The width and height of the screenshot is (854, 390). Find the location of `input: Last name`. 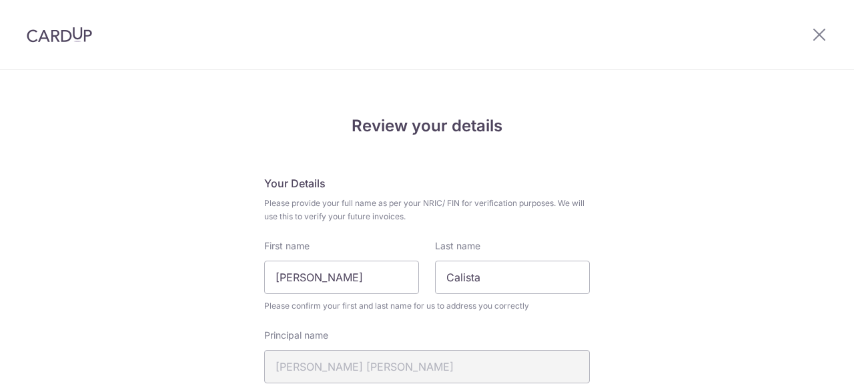

input: Last name is located at coordinates (512, 278).